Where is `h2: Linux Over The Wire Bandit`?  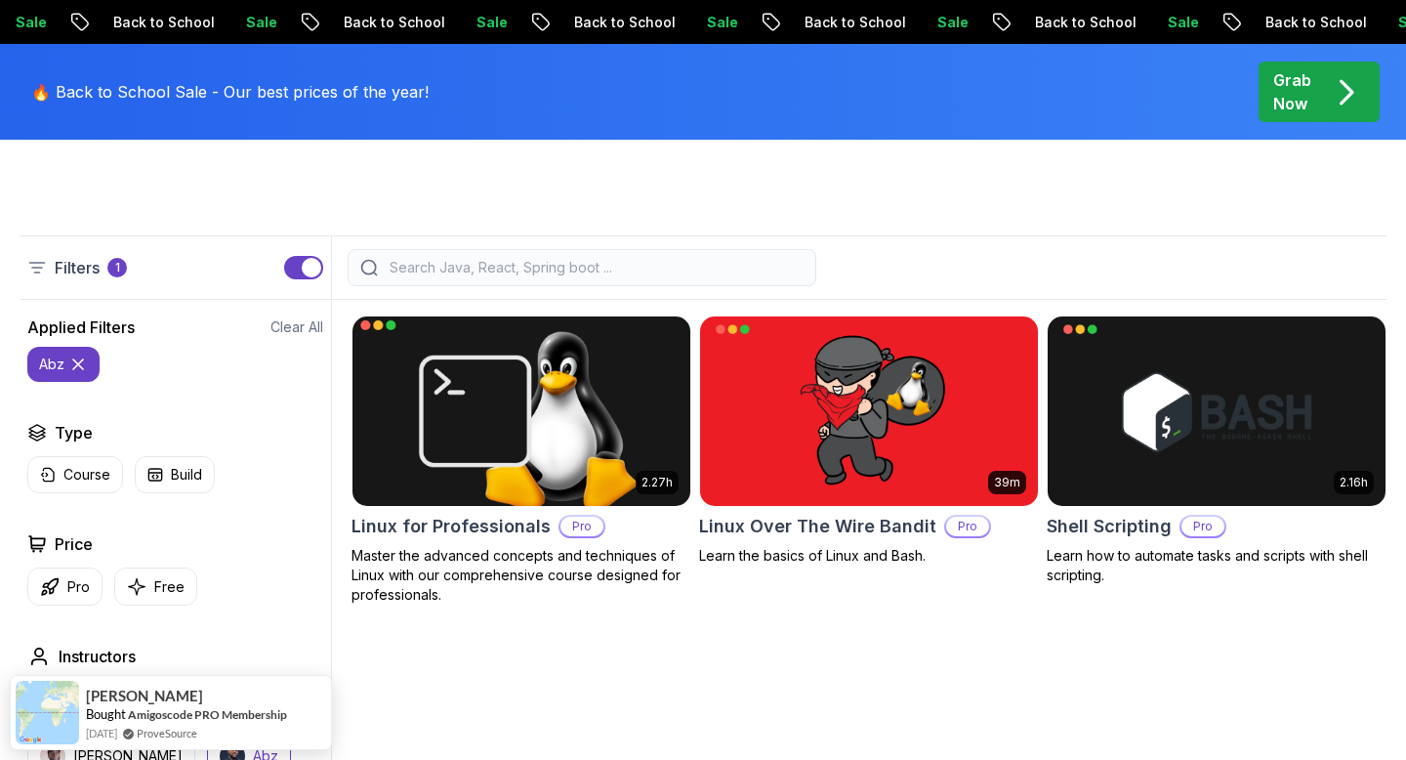 h2: Linux Over The Wire Bandit is located at coordinates (817, 526).